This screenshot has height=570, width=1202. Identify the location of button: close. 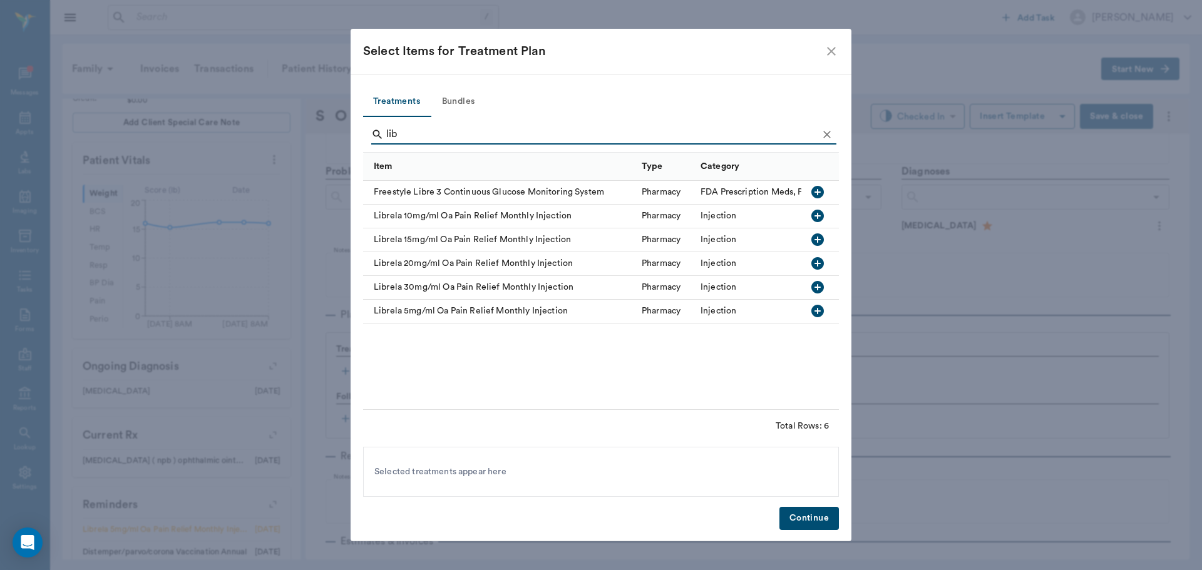
(831, 51).